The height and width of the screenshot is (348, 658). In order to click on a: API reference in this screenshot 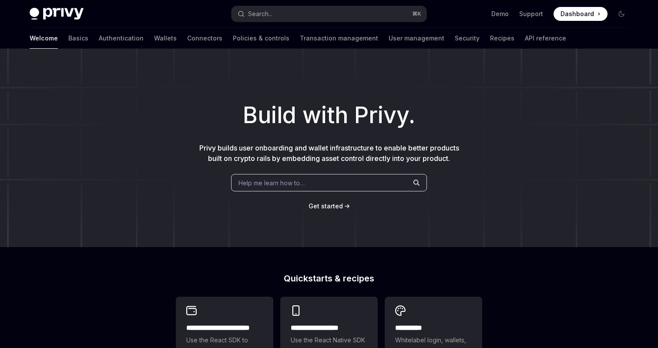, I will do `click(545, 38)`.